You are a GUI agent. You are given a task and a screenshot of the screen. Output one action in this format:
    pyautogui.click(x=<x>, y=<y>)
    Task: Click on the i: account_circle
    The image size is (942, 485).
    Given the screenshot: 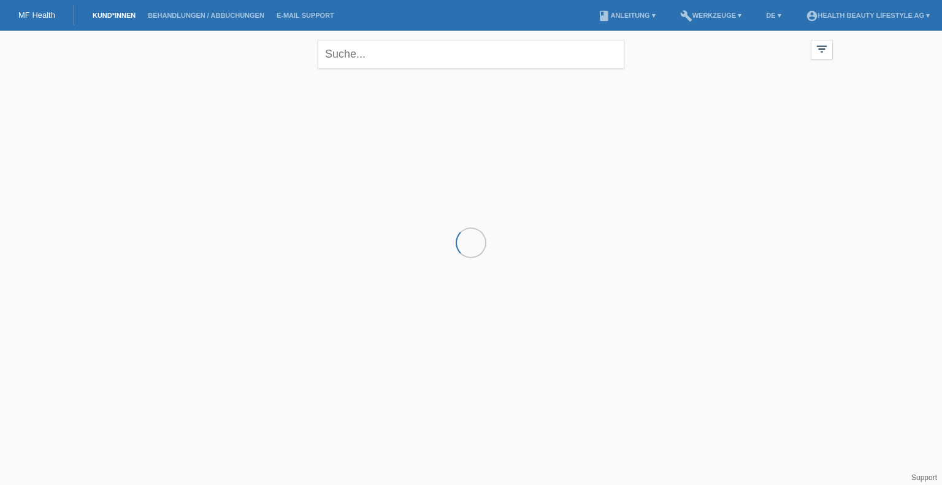 What is the action you would take?
    pyautogui.click(x=812, y=16)
    